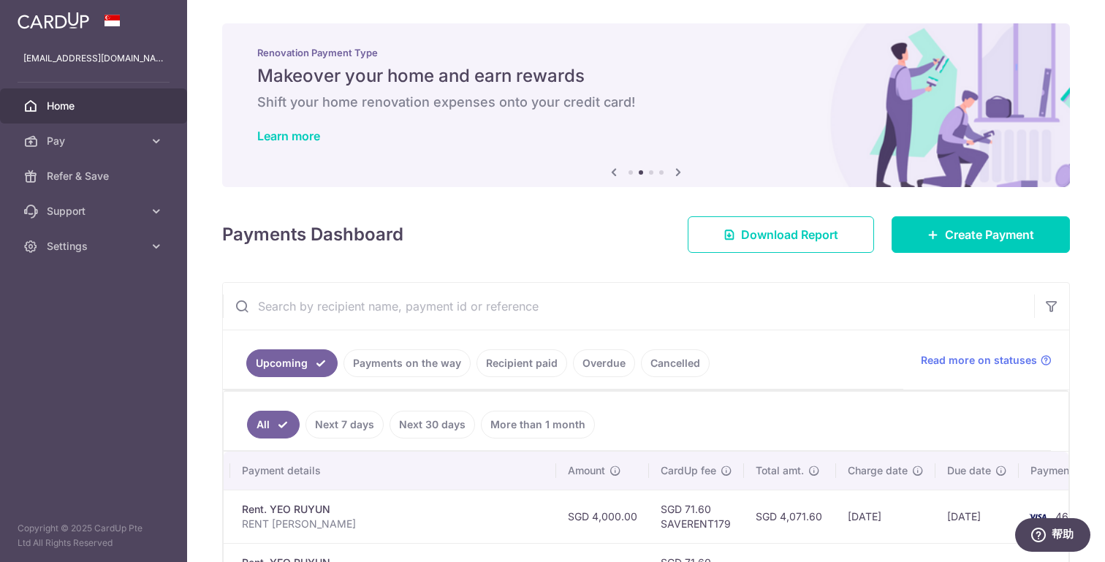  What do you see at coordinates (432, 424) in the screenshot?
I see `a: Next 30 days` at bounding box center [432, 424].